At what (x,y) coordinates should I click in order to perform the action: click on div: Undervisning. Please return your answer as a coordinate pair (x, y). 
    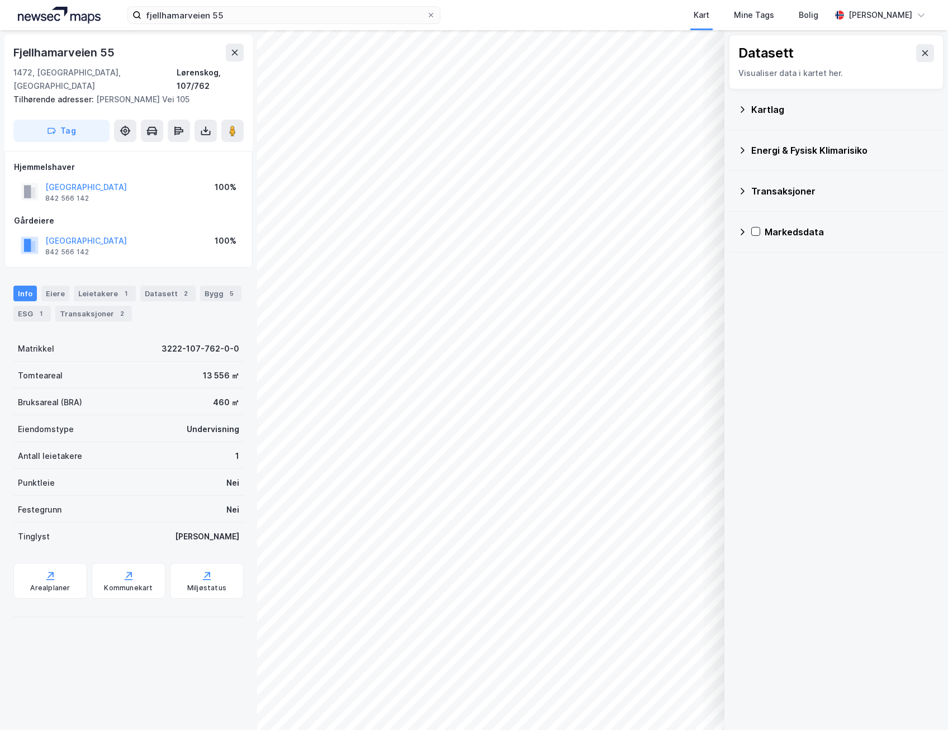
    Looking at the image, I should click on (213, 429).